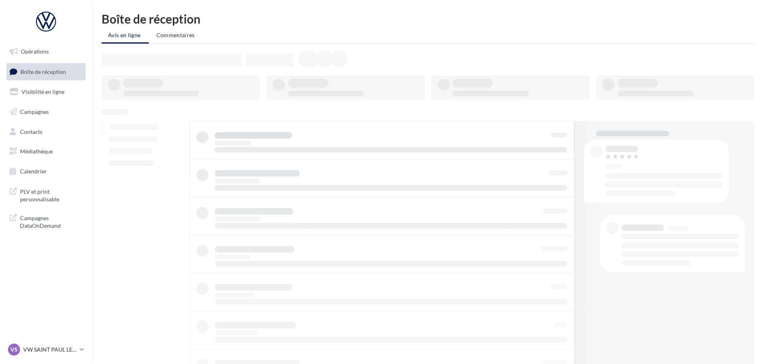  What do you see at coordinates (51, 195) in the screenshot?
I see `span: PLV et print personnalisable` at bounding box center [51, 195].